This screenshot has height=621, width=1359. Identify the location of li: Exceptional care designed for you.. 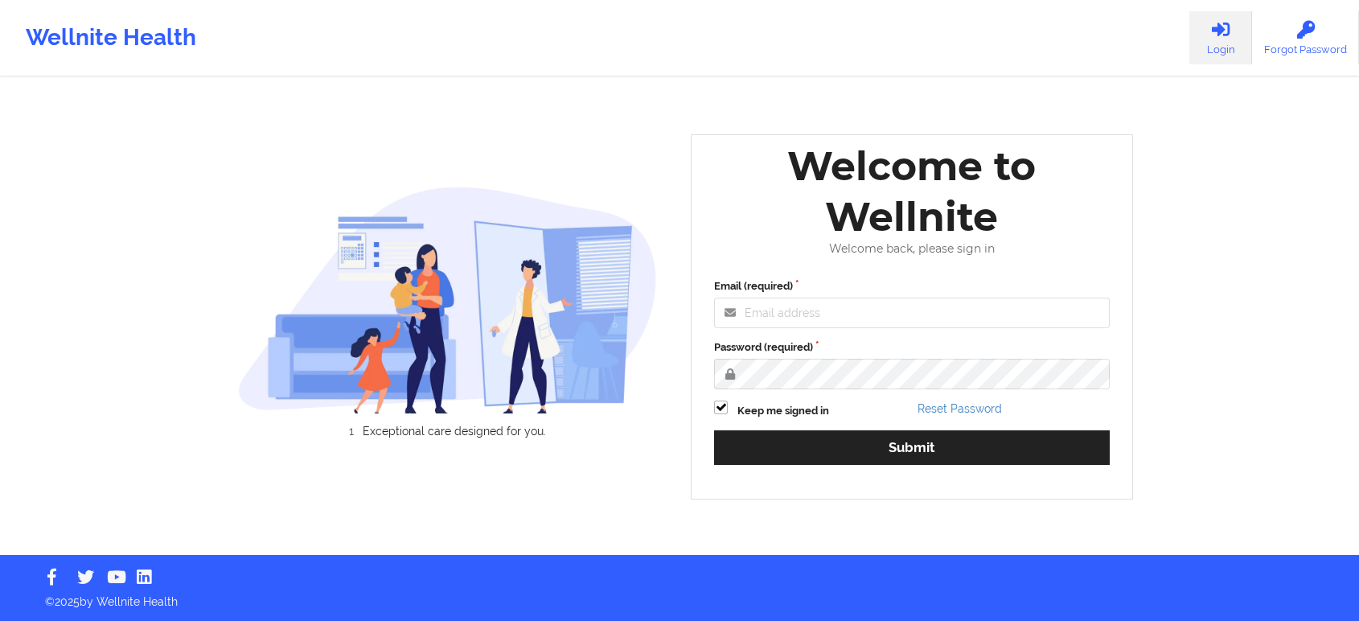
(454, 431).